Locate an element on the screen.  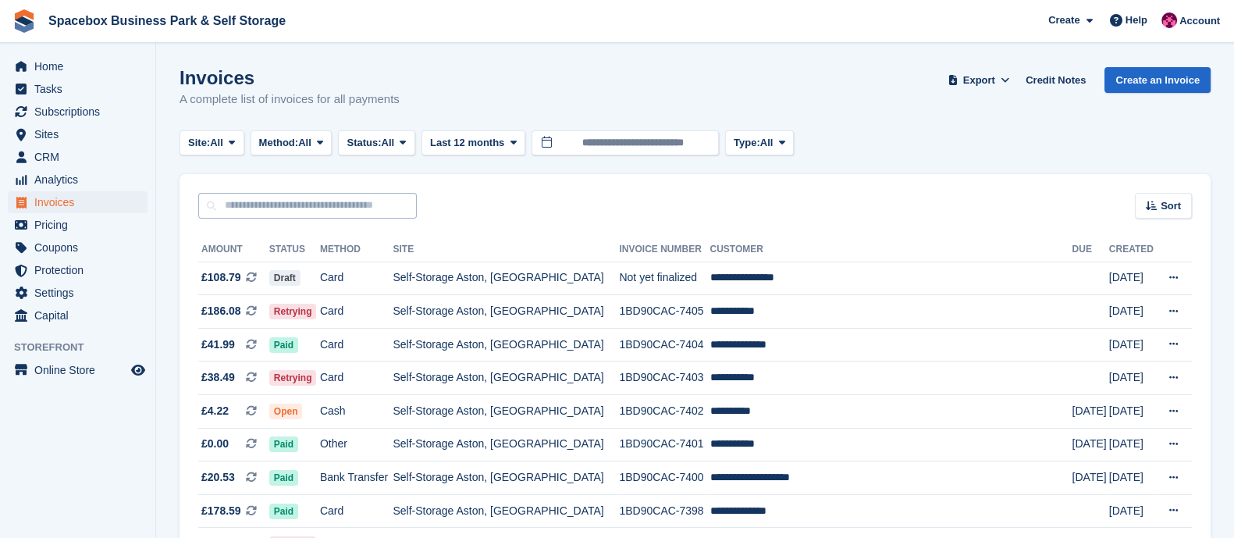
th: Created is located at coordinates (1133, 250).